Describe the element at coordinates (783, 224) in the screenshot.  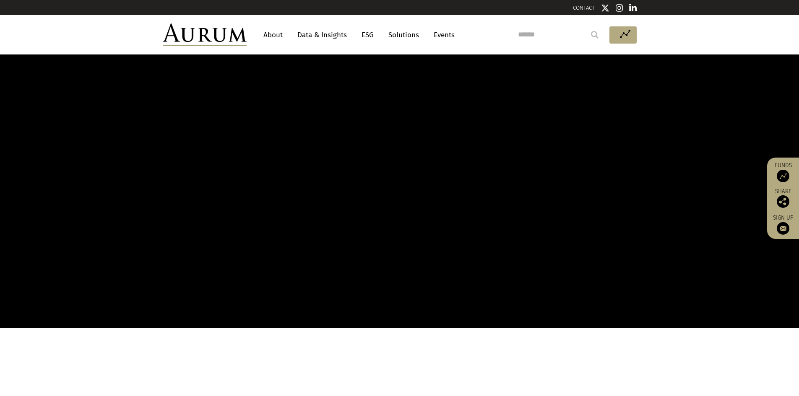
I see `a: Sign up` at that location.